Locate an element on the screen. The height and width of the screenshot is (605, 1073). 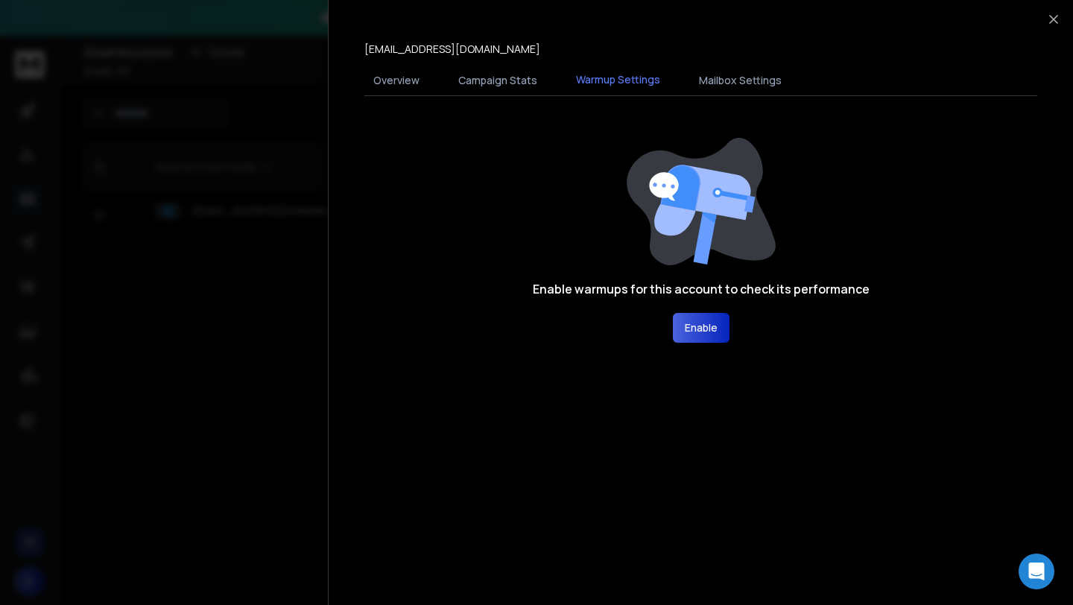
button: Enable is located at coordinates (701, 328).